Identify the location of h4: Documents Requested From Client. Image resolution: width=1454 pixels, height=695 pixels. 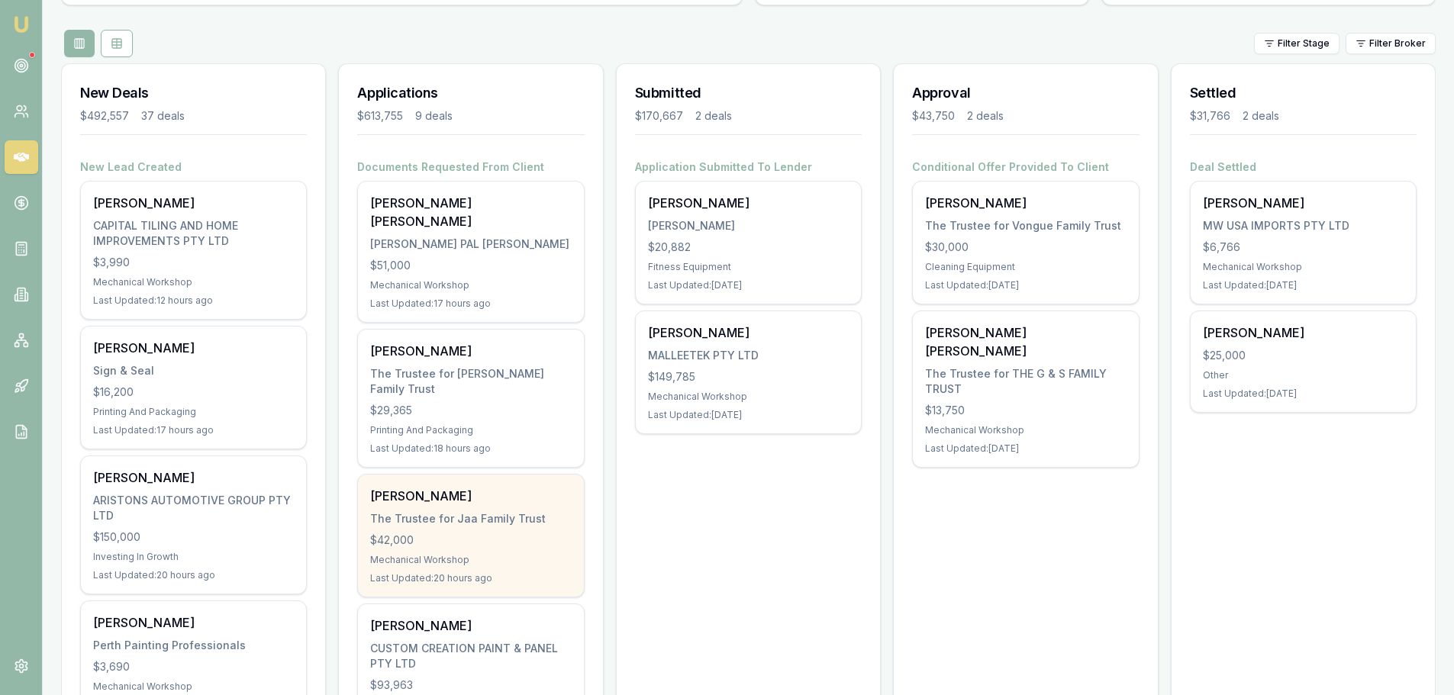
(470, 167).